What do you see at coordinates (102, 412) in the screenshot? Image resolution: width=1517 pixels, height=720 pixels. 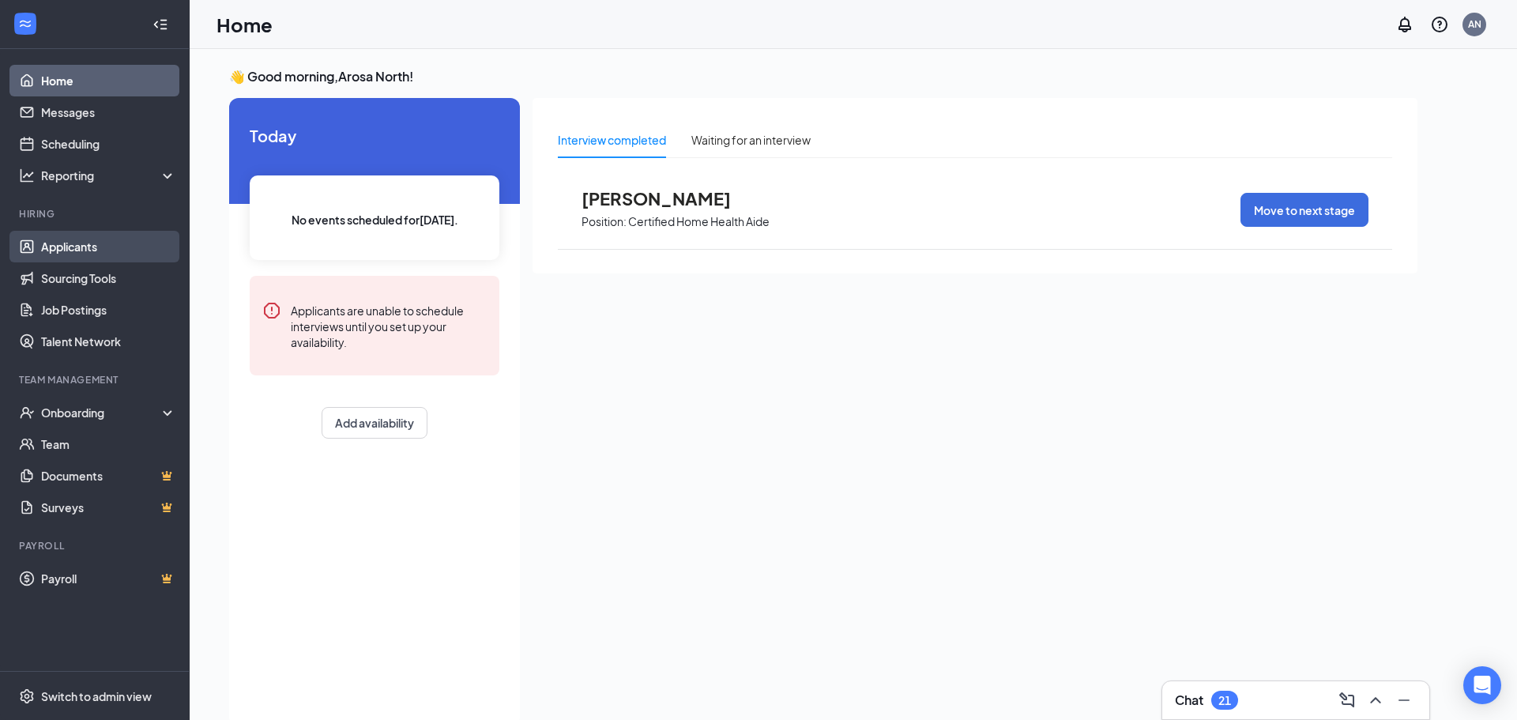 I see `div: Onboarding` at bounding box center [102, 412].